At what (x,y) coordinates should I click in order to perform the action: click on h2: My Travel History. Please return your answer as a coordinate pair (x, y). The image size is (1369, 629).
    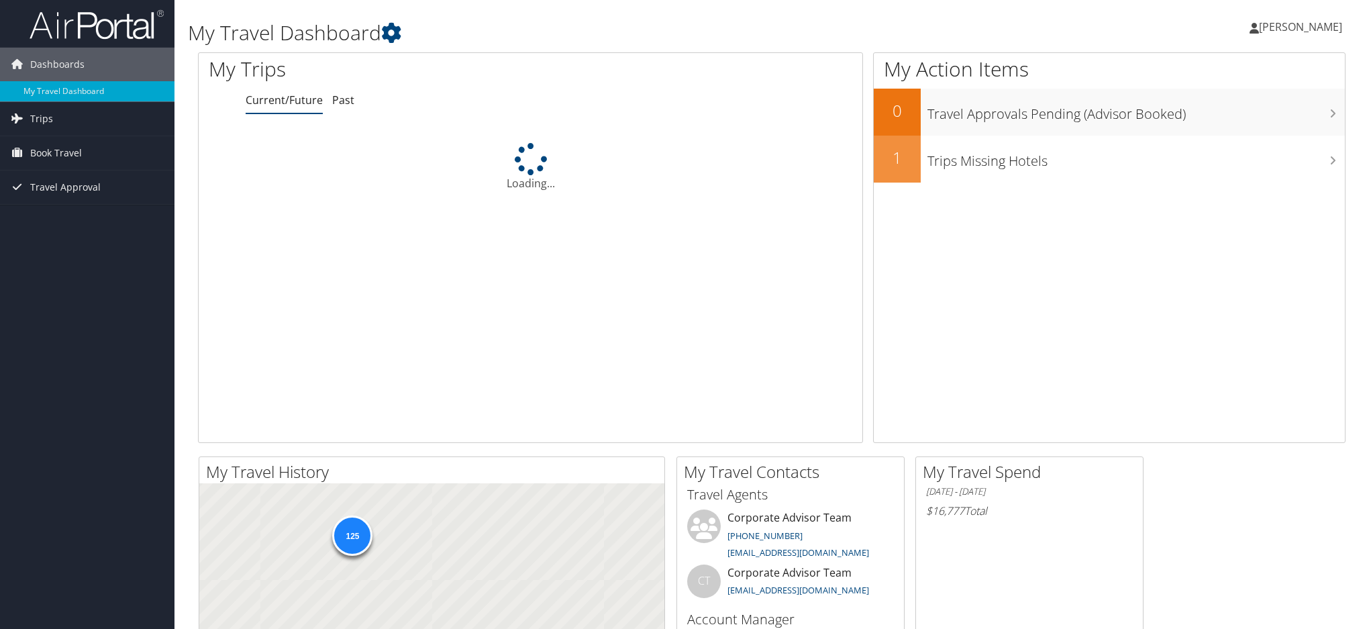
    Looking at the image, I should click on (435, 472).